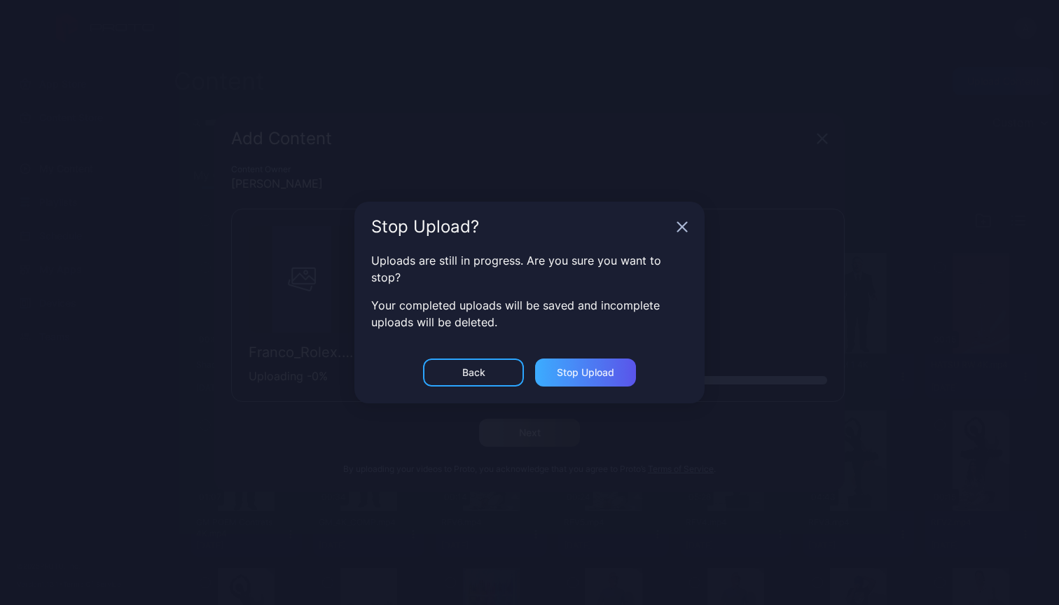  I want to click on button: Back, so click(473, 373).